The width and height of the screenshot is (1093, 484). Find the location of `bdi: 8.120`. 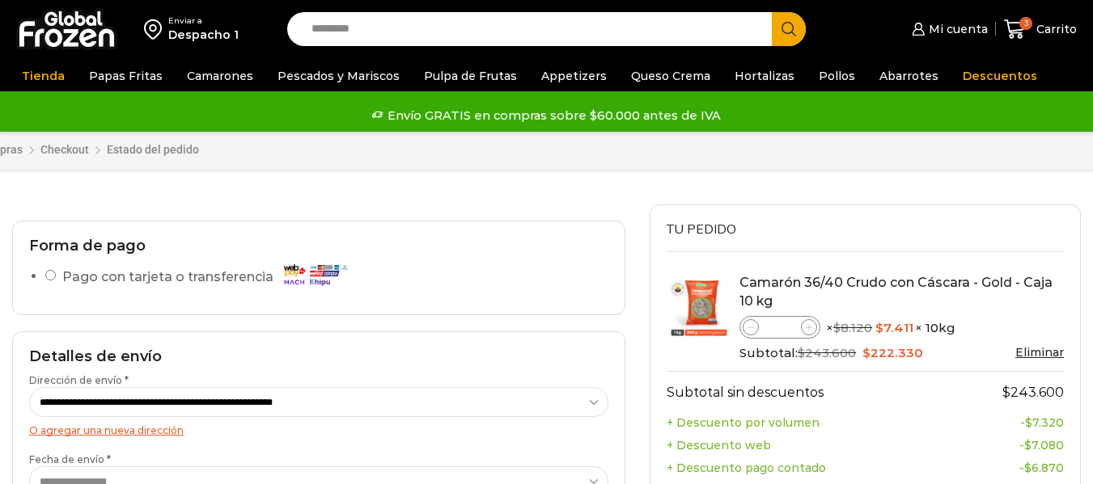

bdi: 8.120 is located at coordinates (852, 328).